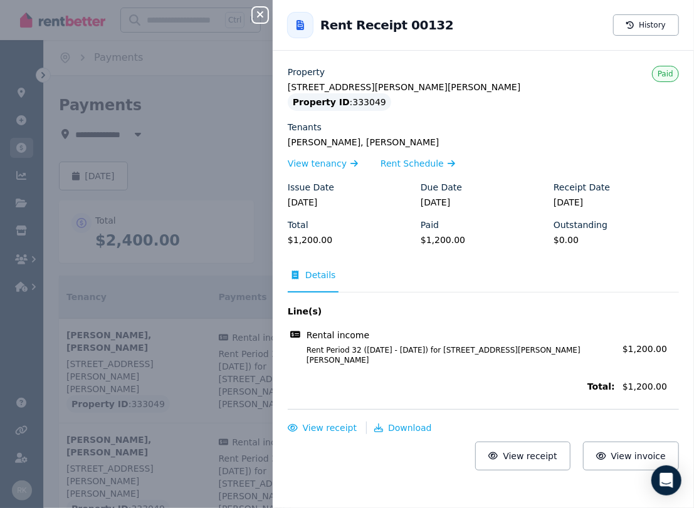 The width and height of the screenshot is (694, 508). What do you see at coordinates (441, 187) in the screenshot?
I see `label: Due Date` at bounding box center [441, 187].